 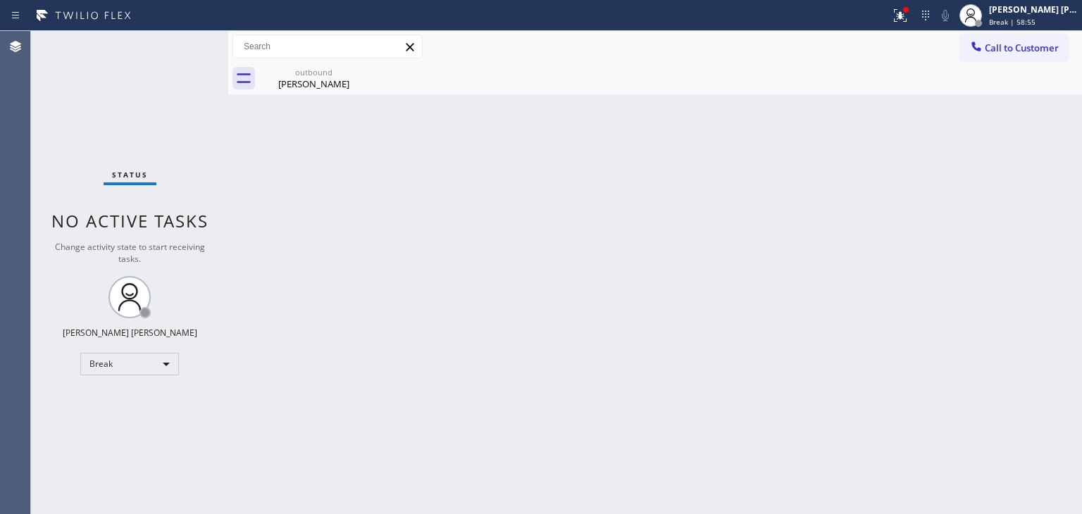 I want to click on input: Search, so click(x=328, y=47).